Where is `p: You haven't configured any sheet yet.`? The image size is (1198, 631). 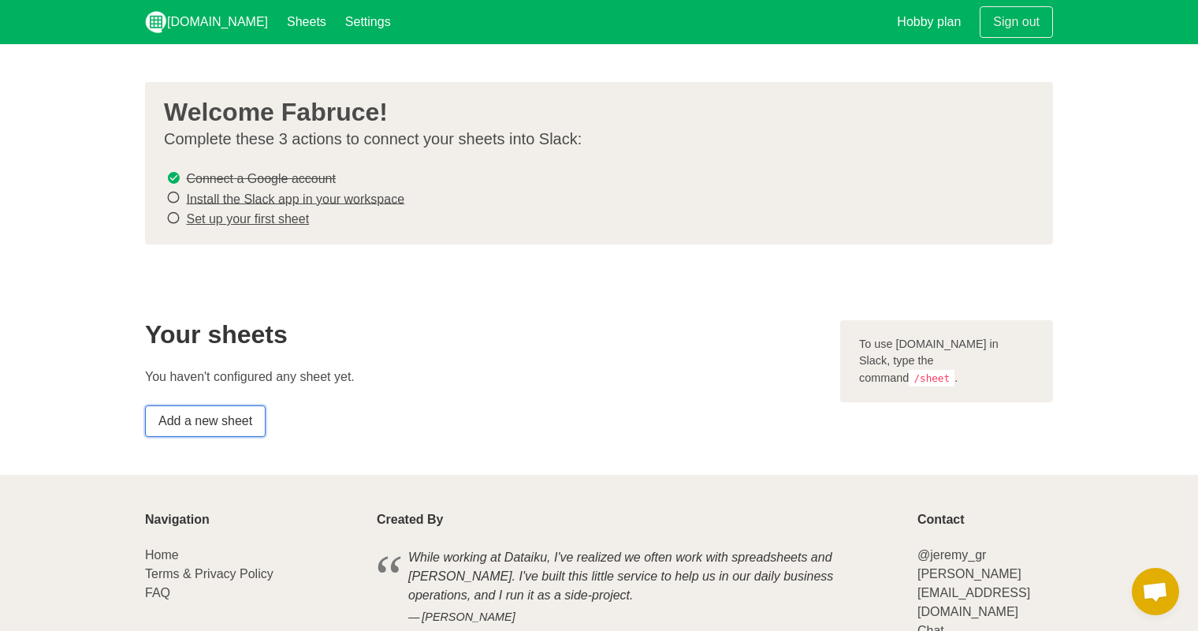
p: You haven't configured any sheet yet. is located at coordinates (483, 377).